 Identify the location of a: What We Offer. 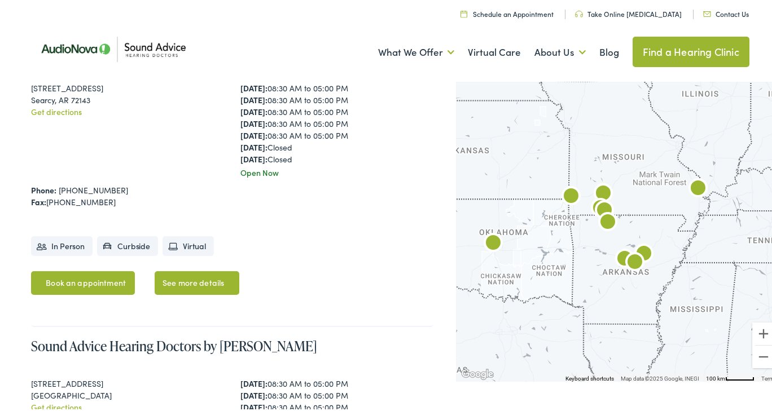
(416, 50).